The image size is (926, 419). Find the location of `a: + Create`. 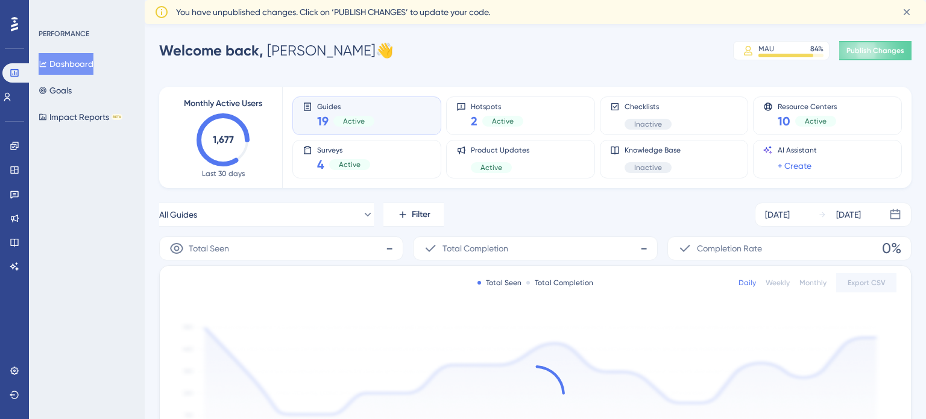

a: + Create is located at coordinates (794, 166).